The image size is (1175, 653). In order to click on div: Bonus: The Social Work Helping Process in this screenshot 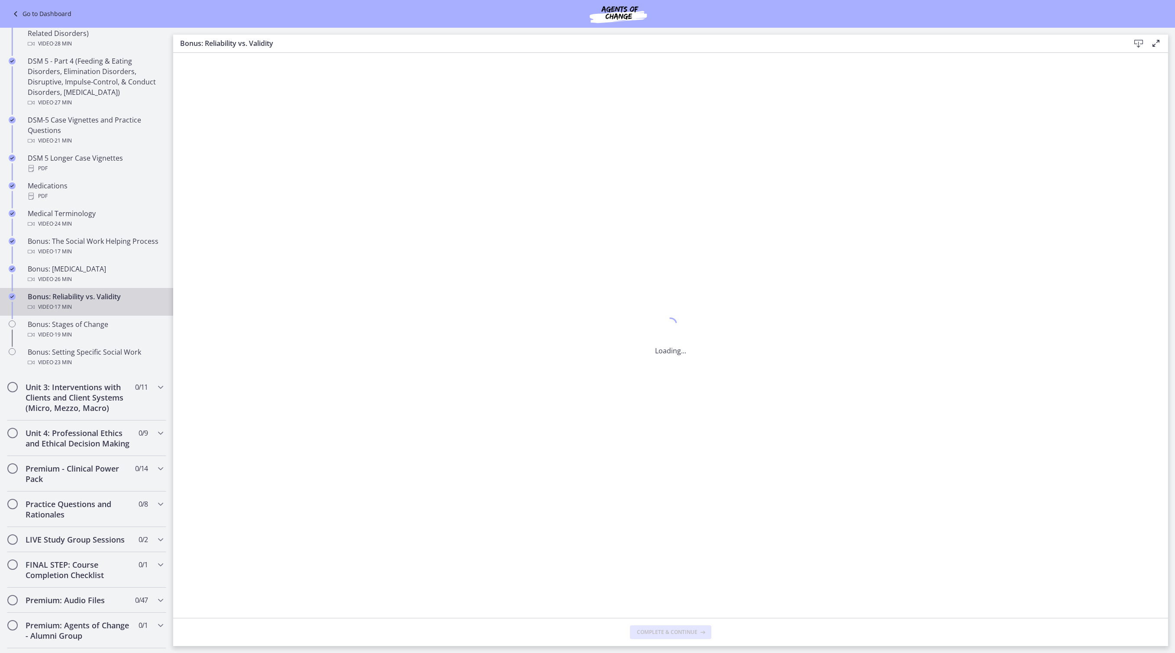, I will do `click(95, 246)`.